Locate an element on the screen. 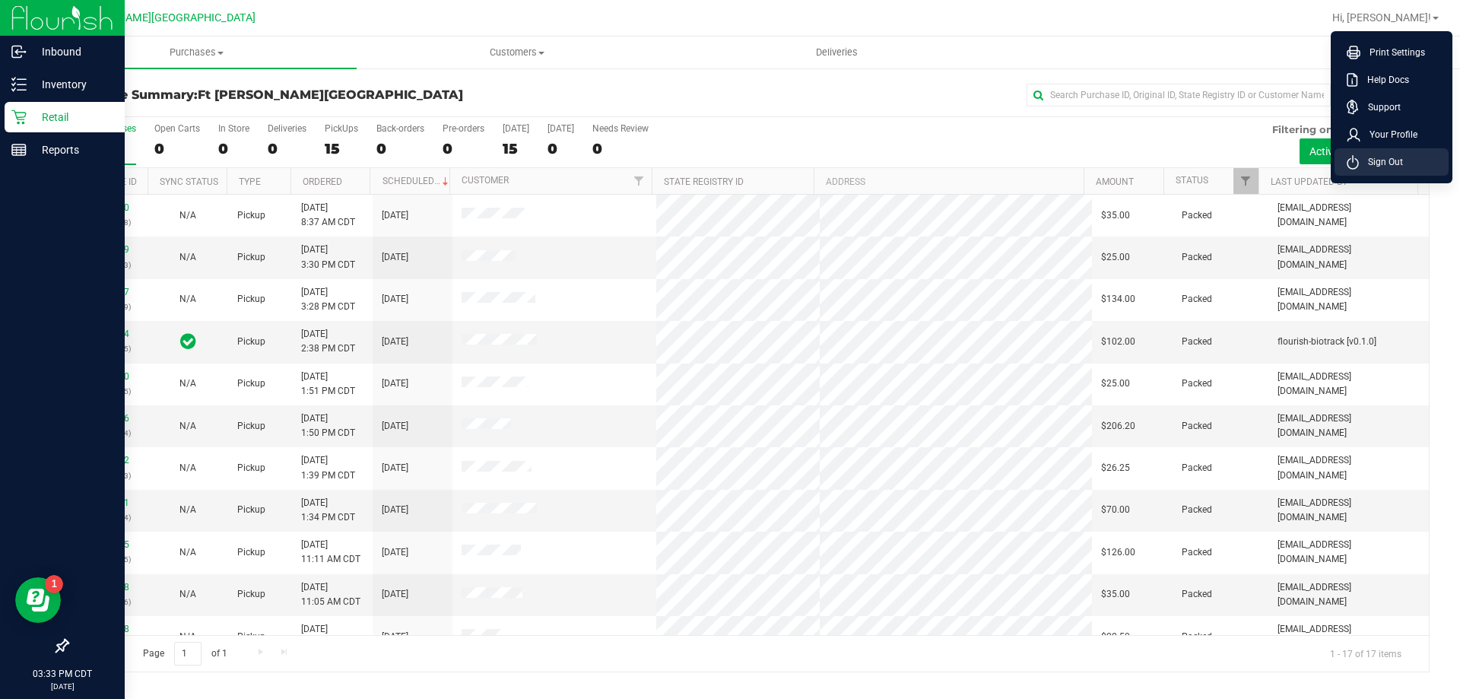 Image resolution: width=1460 pixels, height=699 pixels. span: $126.00 is located at coordinates (1118, 552).